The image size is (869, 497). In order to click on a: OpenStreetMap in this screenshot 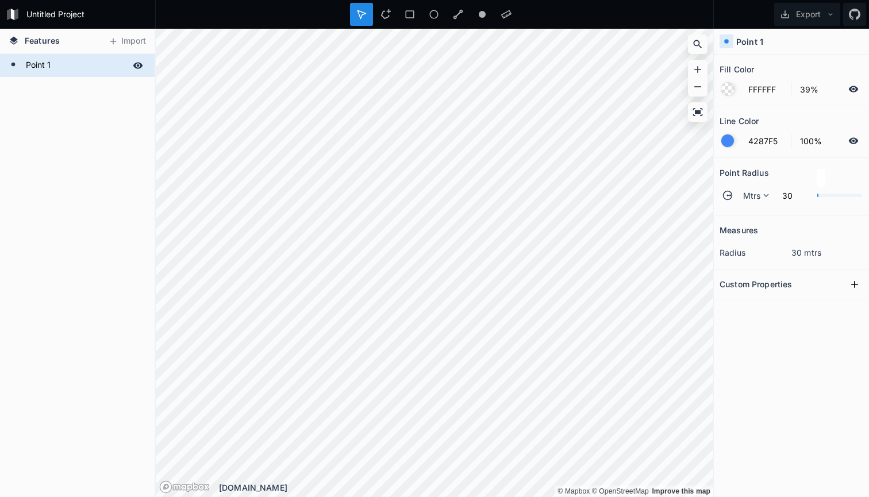, I will do `click(620, 491)`.